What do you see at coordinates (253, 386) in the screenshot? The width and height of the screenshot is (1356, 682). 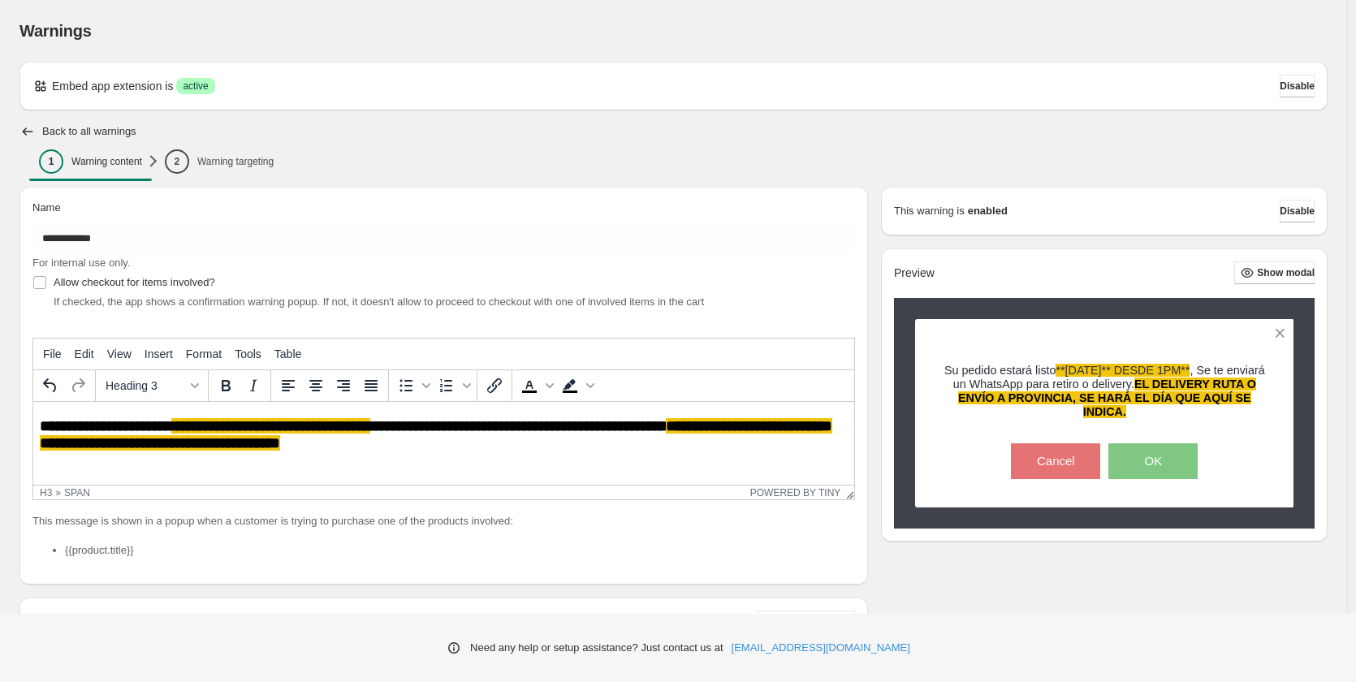 I see `button: Italic` at bounding box center [253, 386].